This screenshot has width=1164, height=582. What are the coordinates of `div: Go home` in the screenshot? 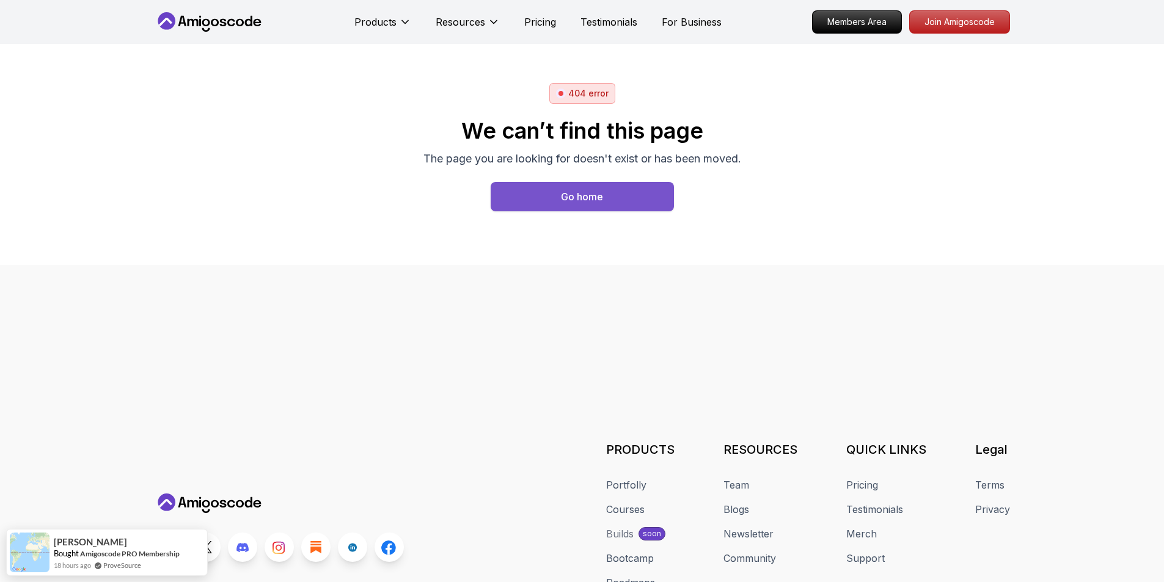 It's located at (582, 197).